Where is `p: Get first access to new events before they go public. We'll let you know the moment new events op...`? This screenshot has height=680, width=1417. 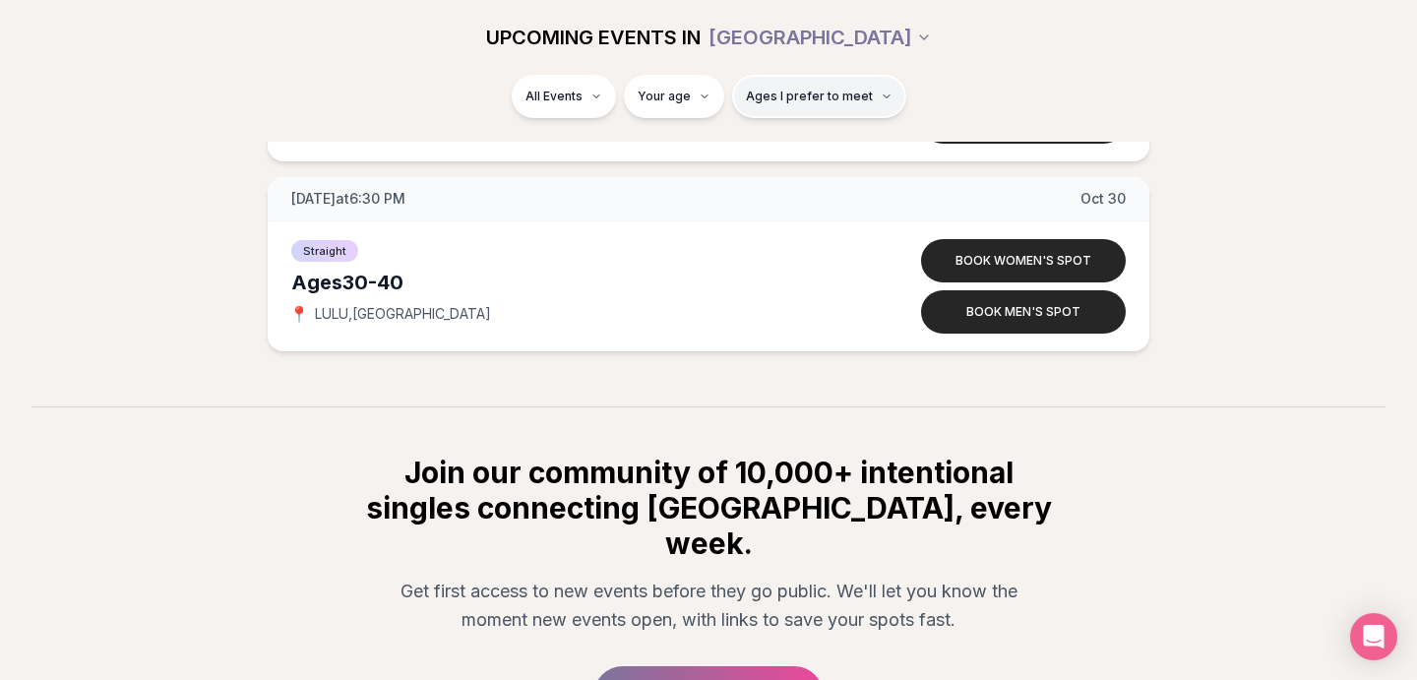 p: Get first access to new events before they go public. We'll let you know the moment new events op... is located at coordinates (708, 605).